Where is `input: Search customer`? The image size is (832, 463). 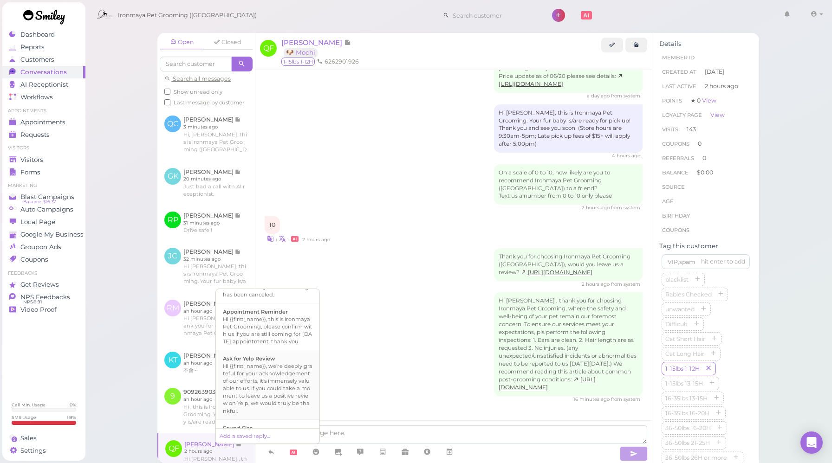 input: Search customer is located at coordinates (494, 15).